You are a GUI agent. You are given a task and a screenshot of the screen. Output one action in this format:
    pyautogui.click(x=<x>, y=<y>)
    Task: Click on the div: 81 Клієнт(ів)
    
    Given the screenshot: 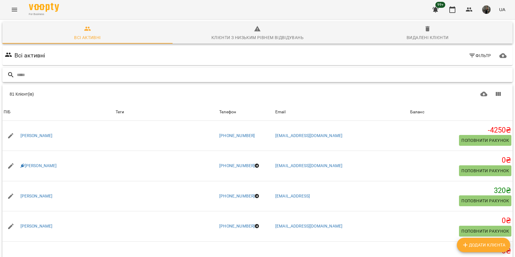 What is the action you would take?
    pyautogui.click(x=132, y=94)
    